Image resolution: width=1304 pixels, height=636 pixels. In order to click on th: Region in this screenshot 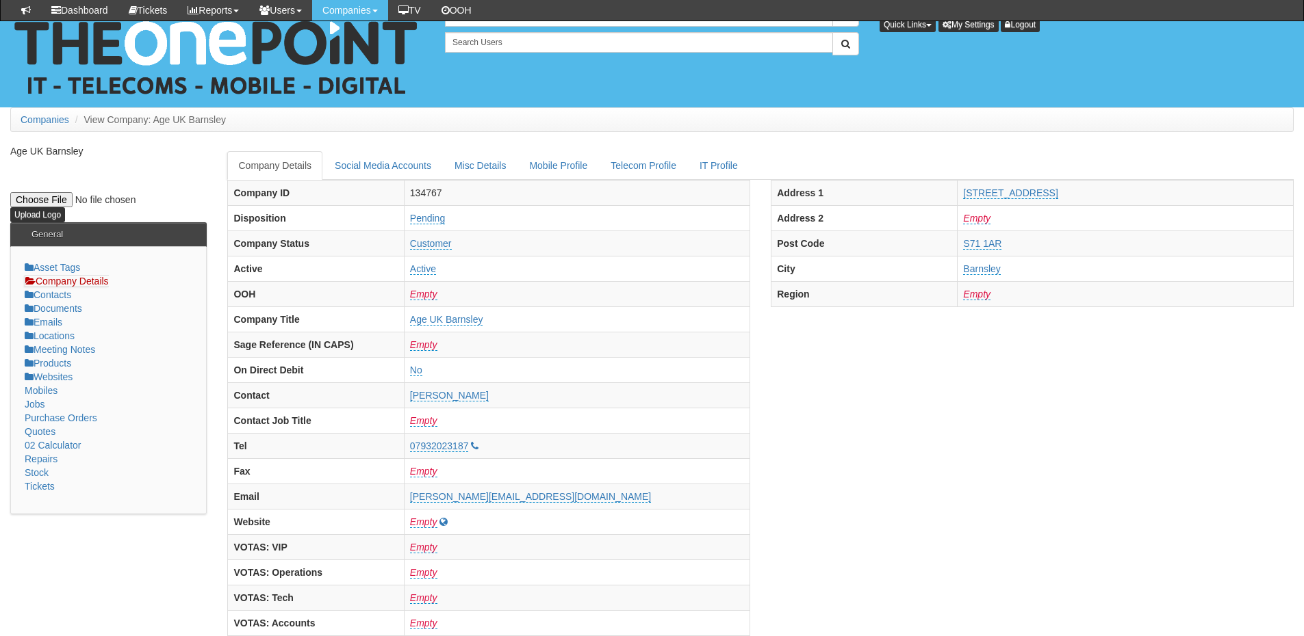, I will do `click(864, 294)`.